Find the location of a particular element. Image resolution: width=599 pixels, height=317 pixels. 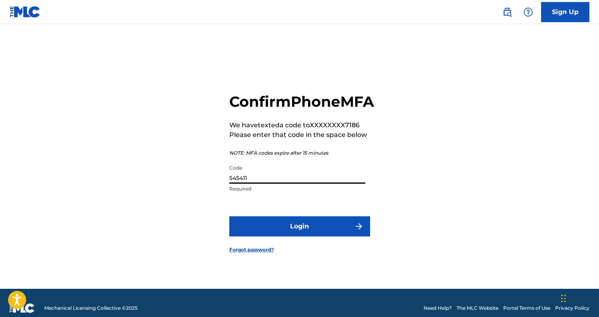

p: Required is located at coordinates (297, 189).